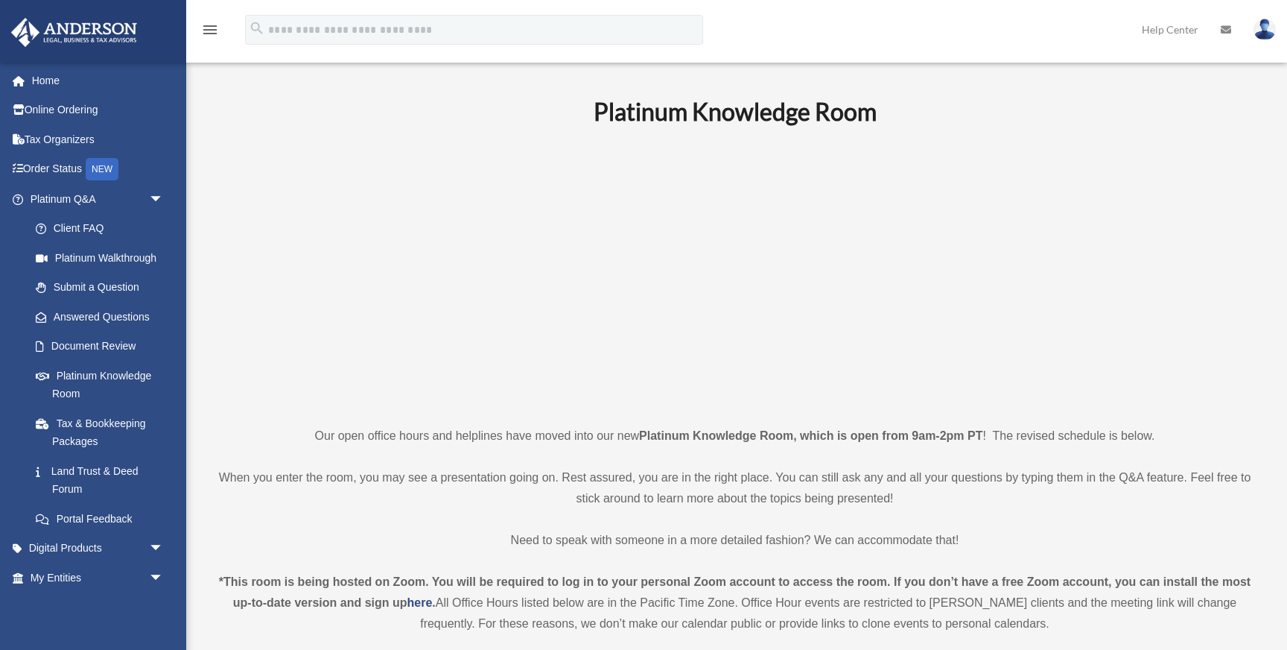 The width and height of the screenshot is (1287, 650). What do you see at coordinates (104, 288) in the screenshot?
I see `a: Submit a Question` at bounding box center [104, 288].